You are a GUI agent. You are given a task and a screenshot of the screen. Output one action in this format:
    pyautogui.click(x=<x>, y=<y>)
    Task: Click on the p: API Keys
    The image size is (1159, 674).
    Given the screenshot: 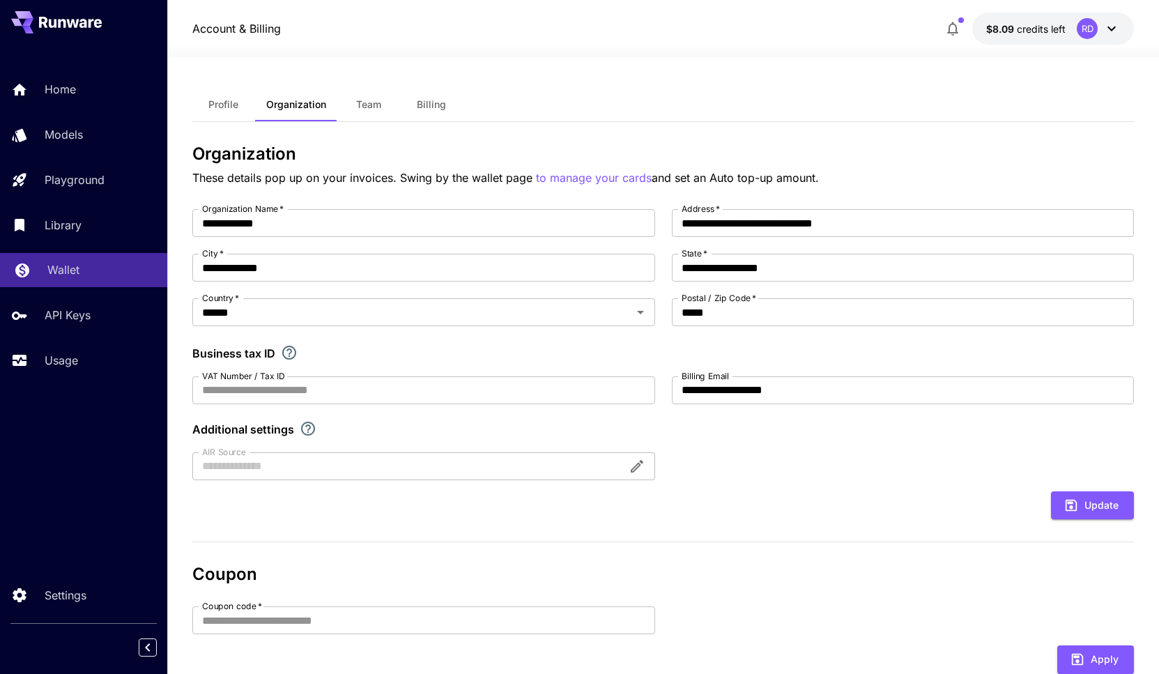 What is the action you would take?
    pyautogui.click(x=68, y=315)
    